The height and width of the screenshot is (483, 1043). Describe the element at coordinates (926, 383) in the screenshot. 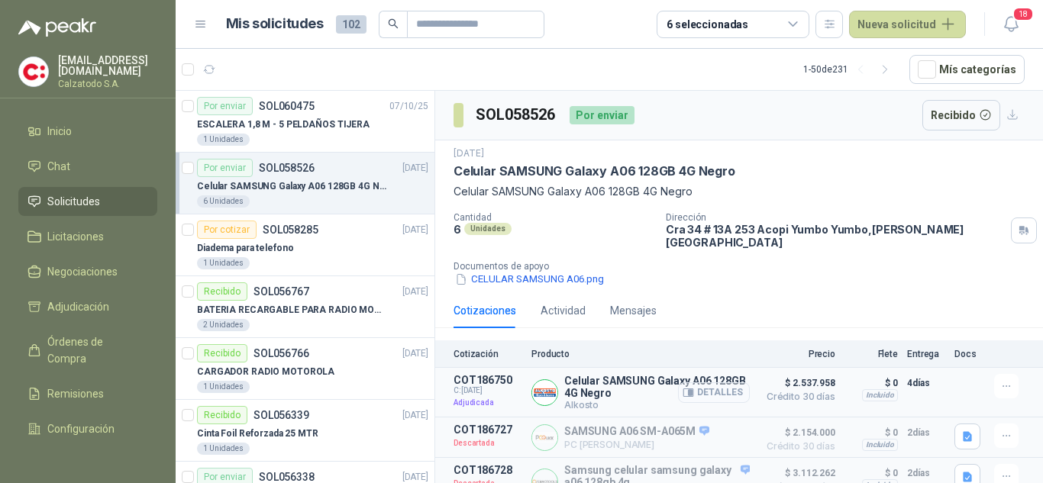

I see `p: 4 días` at that location.